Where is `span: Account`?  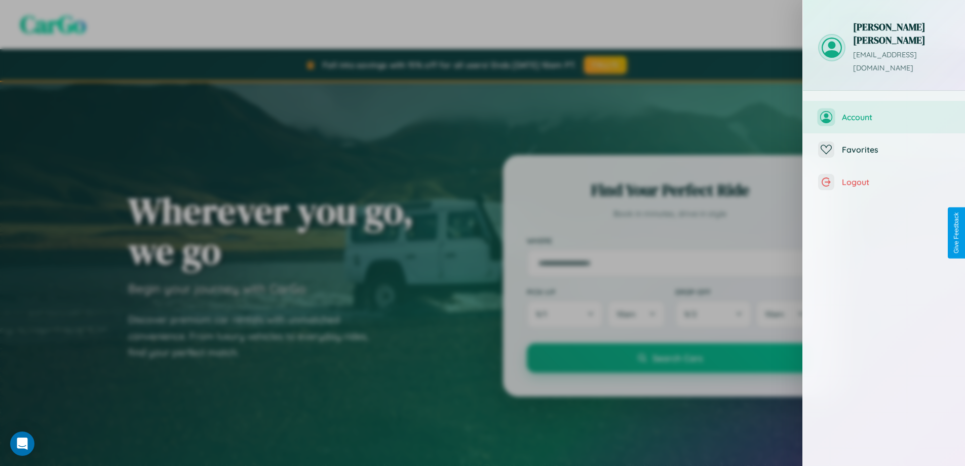
span: Account is located at coordinates (896, 117).